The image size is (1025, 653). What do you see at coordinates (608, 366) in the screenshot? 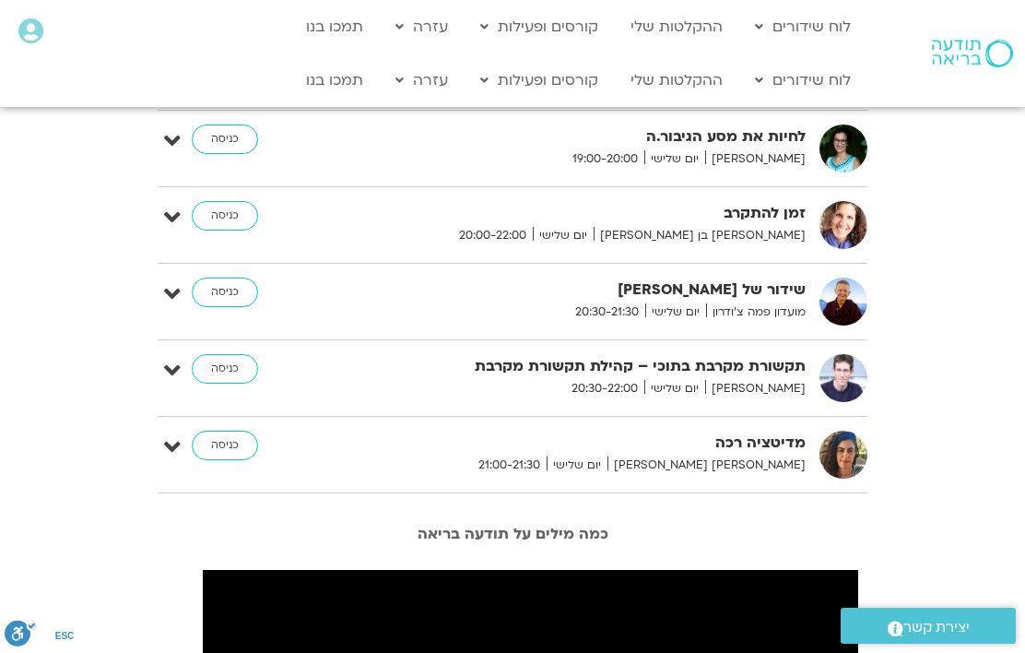
I see `strong: תקשורת מקרבת בתוכי – קהילת תקשורת מקרבת` at bounding box center [608, 366].